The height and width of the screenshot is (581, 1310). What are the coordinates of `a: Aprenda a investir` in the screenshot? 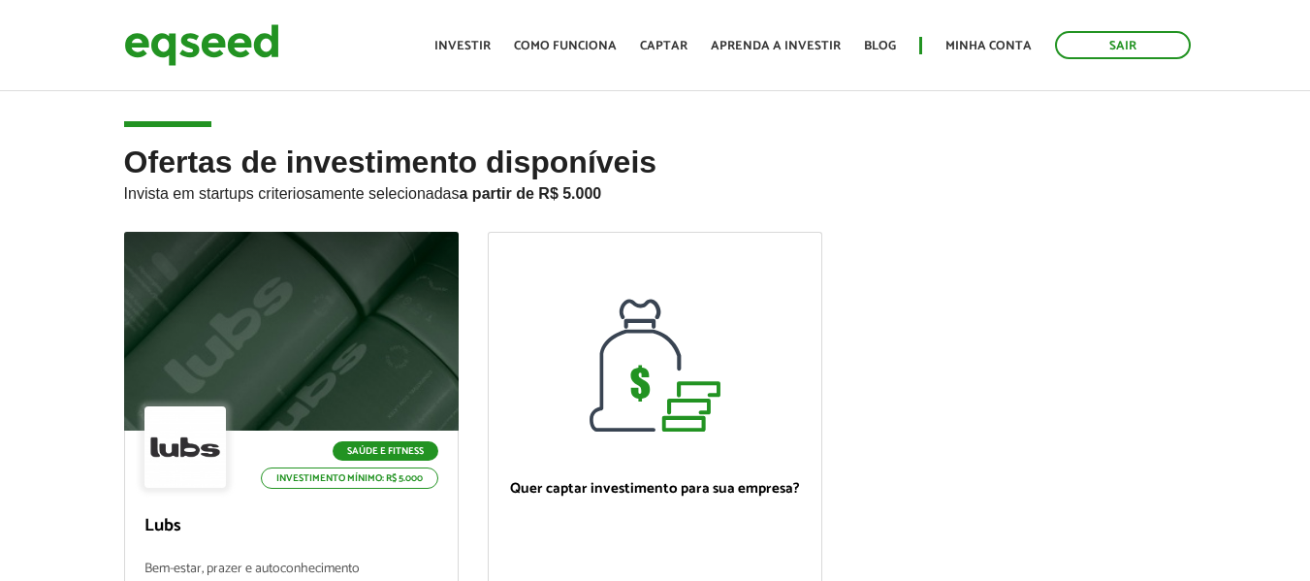 It's located at (776, 46).